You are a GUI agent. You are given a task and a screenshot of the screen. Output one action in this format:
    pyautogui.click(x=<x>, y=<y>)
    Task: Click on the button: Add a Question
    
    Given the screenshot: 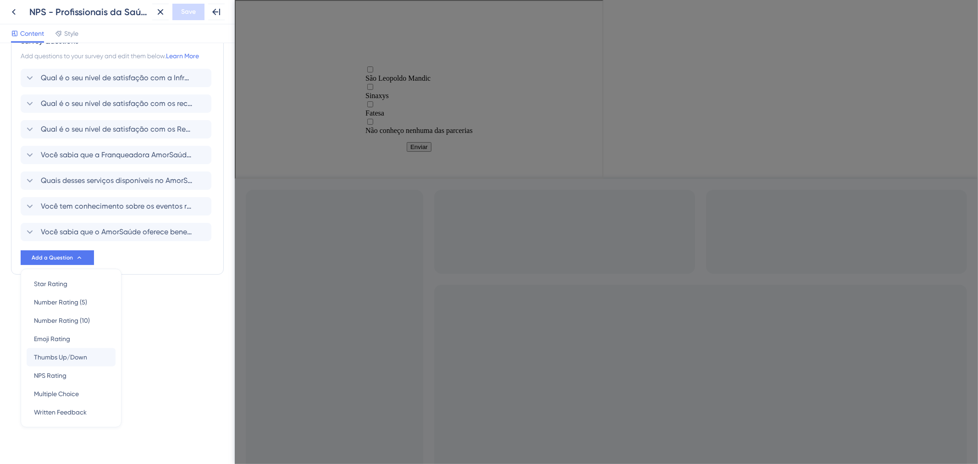 What is the action you would take?
    pyautogui.click(x=57, y=258)
    